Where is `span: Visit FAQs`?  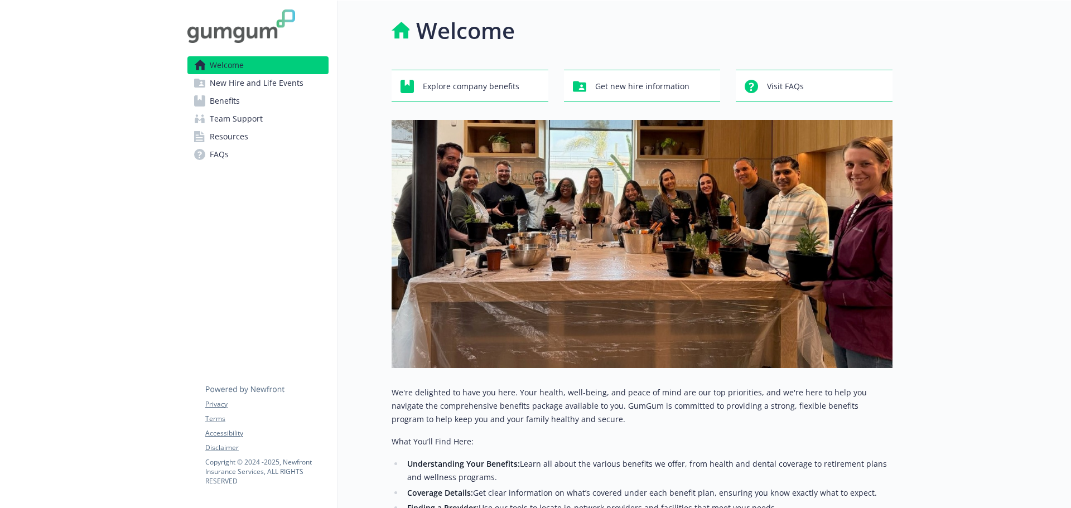 span: Visit FAQs is located at coordinates (786, 86).